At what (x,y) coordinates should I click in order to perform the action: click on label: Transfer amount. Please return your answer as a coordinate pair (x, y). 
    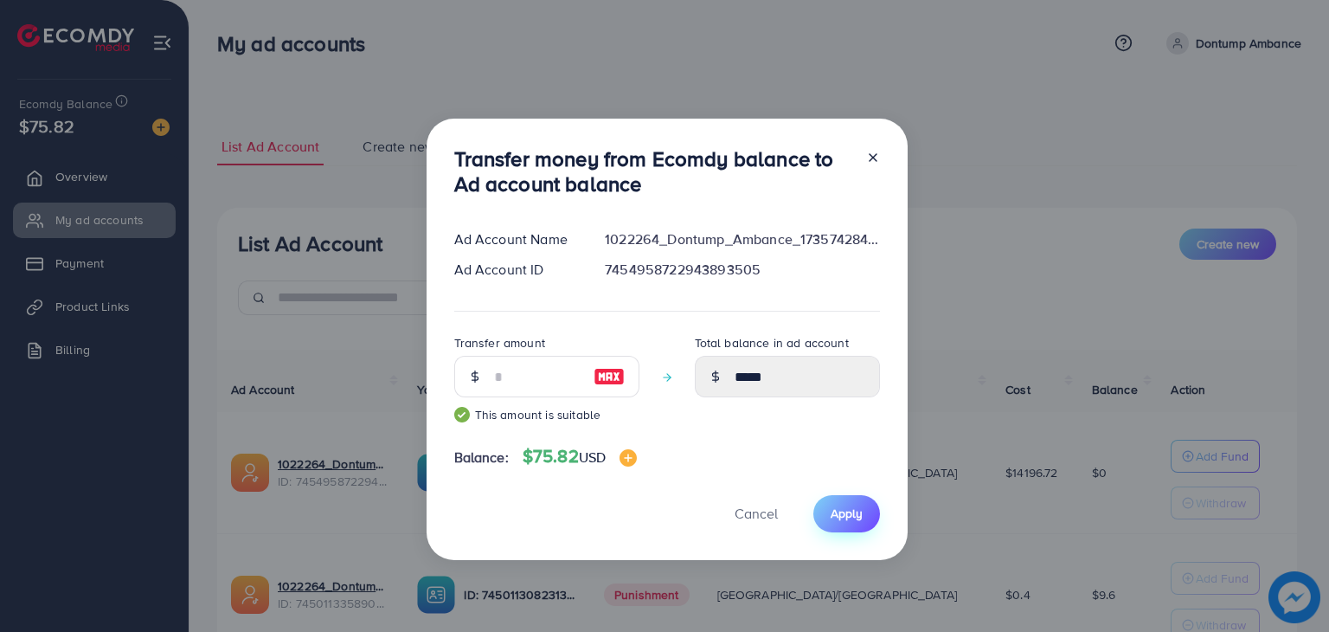
    Looking at the image, I should click on (499, 343).